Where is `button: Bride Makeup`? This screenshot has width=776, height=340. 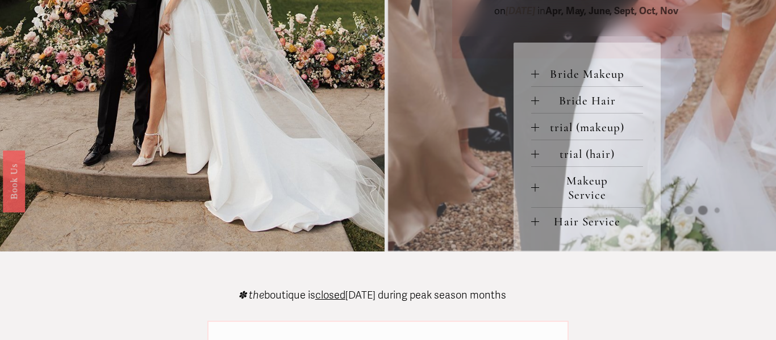
button: Bride Makeup is located at coordinates (587, 73).